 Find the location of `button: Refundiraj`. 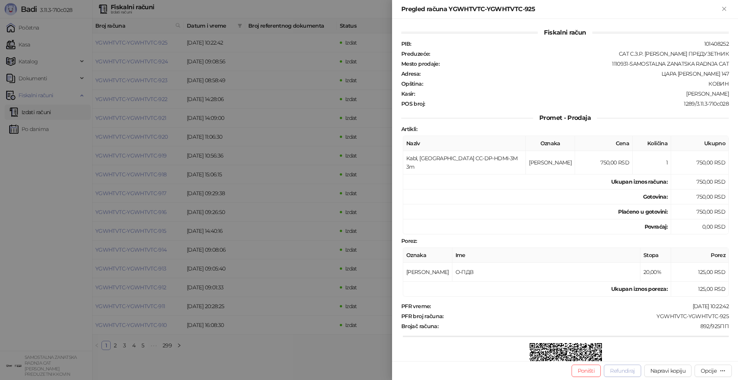

button: Refundiraj is located at coordinates (622, 371).